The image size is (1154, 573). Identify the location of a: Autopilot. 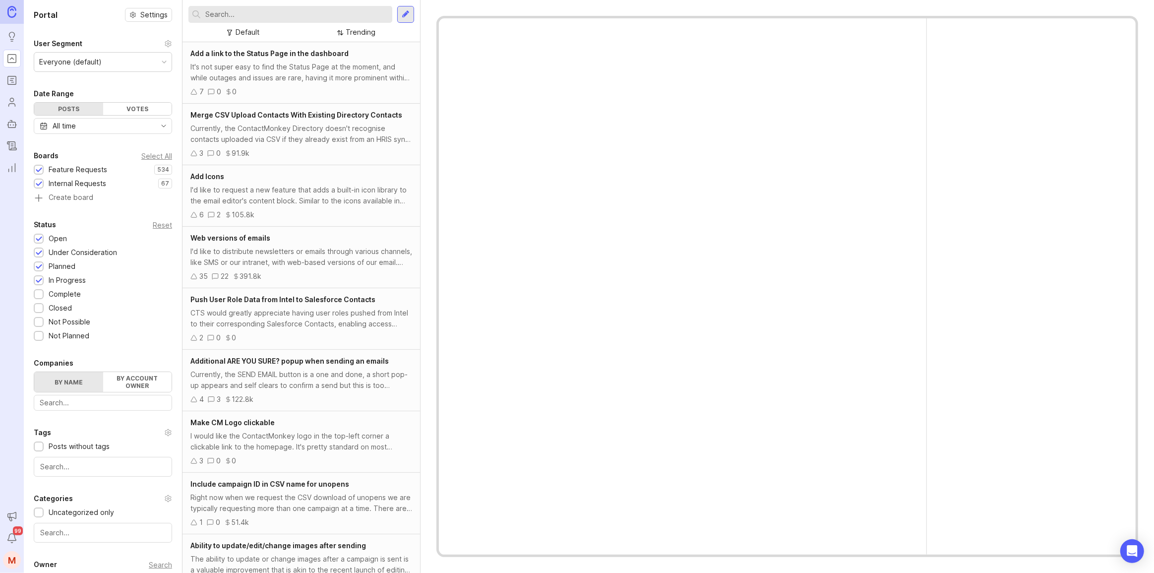
(12, 124).